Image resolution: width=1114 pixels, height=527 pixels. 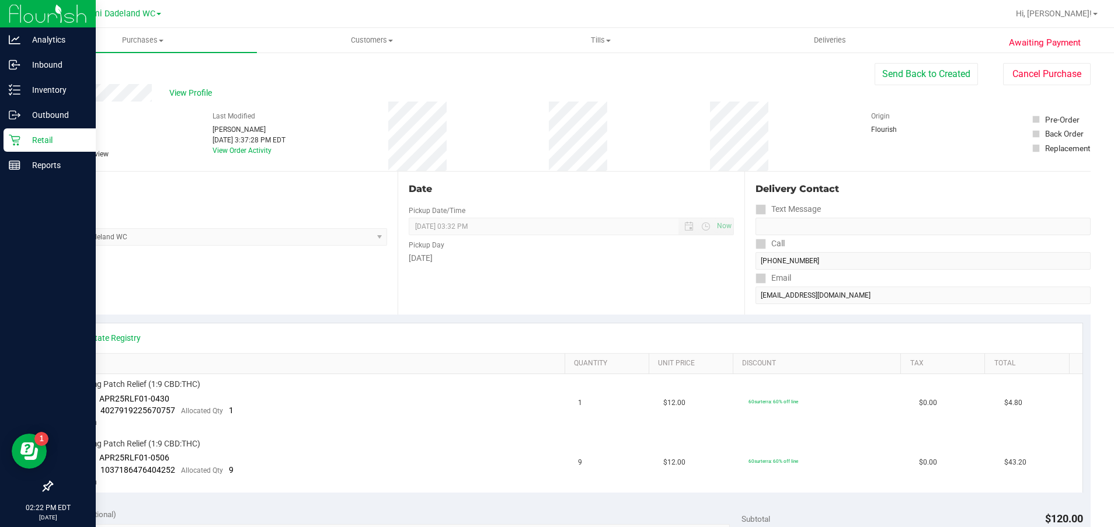 I want to click on inline-svg: Inbound, so click(x=15, y=65).